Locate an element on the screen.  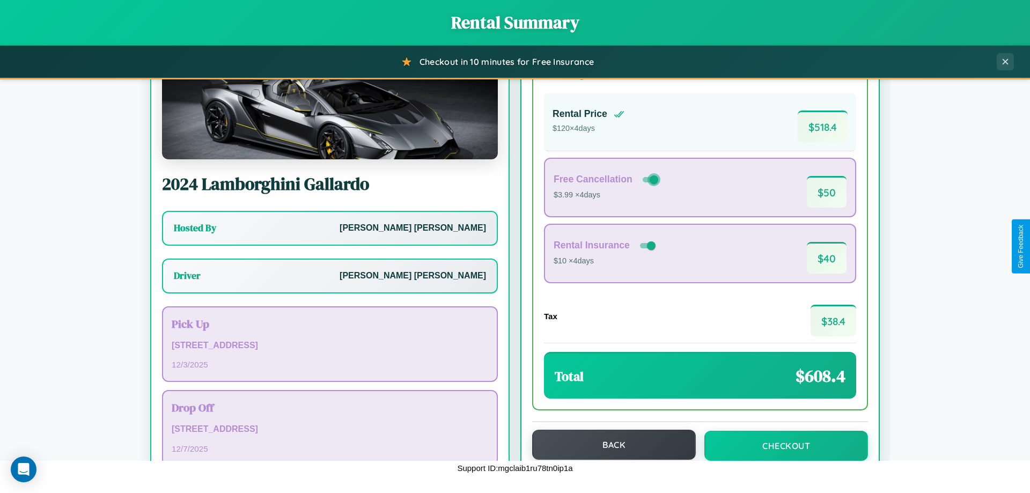
button: Checkout is located at coordinates (786, 446).